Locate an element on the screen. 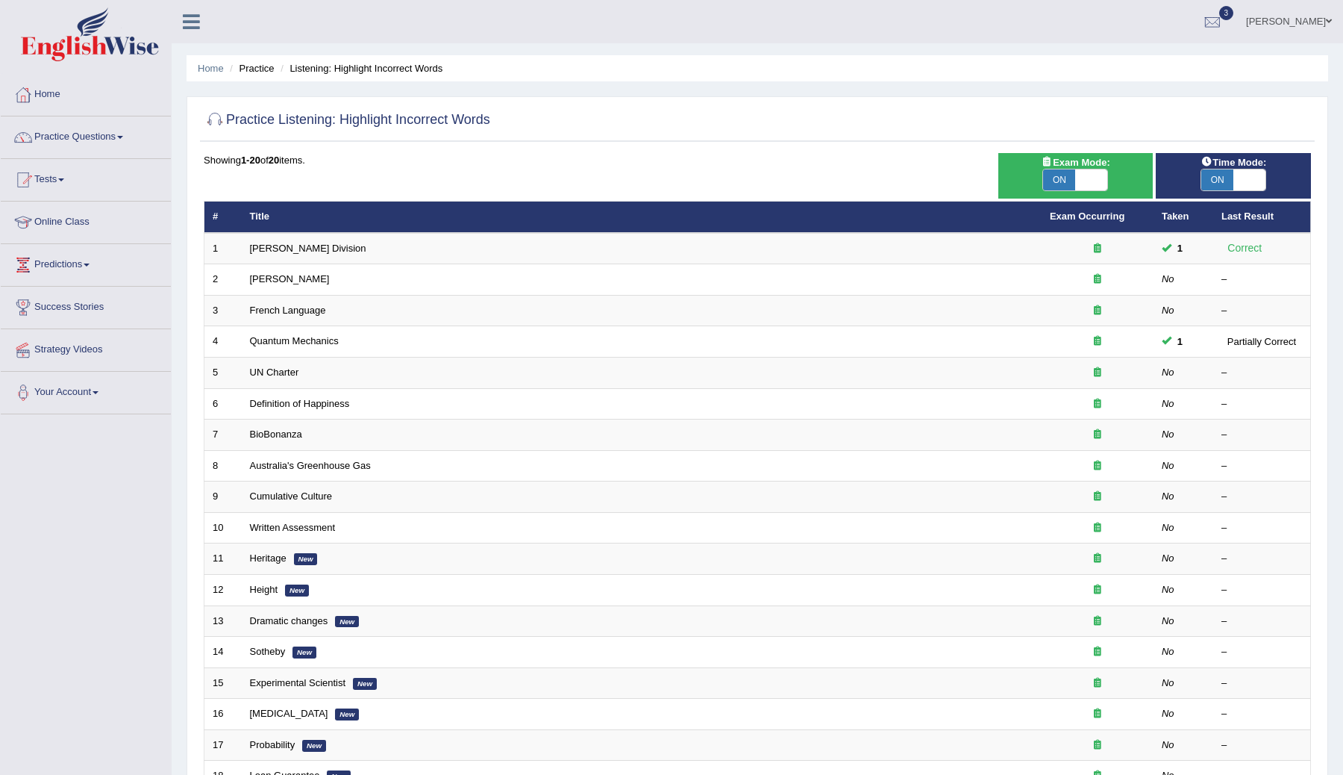 The image size is (1343, 775). td: 6 is located at coordinates (223, 404).